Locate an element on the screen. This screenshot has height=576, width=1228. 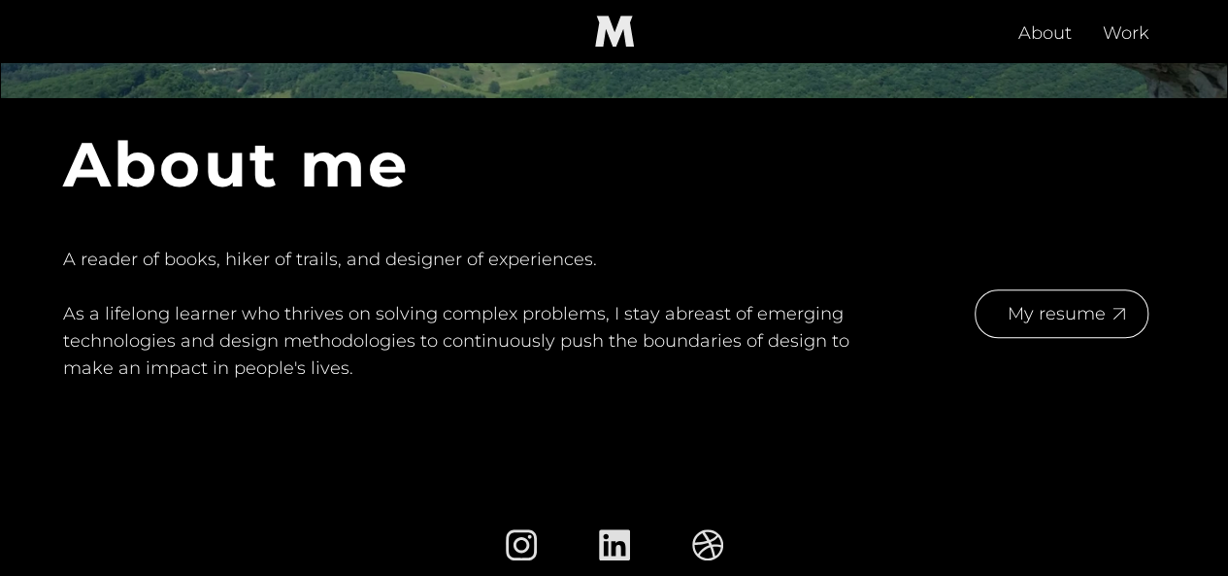
img: Instagram logo. is located at coordinates (521, 544).